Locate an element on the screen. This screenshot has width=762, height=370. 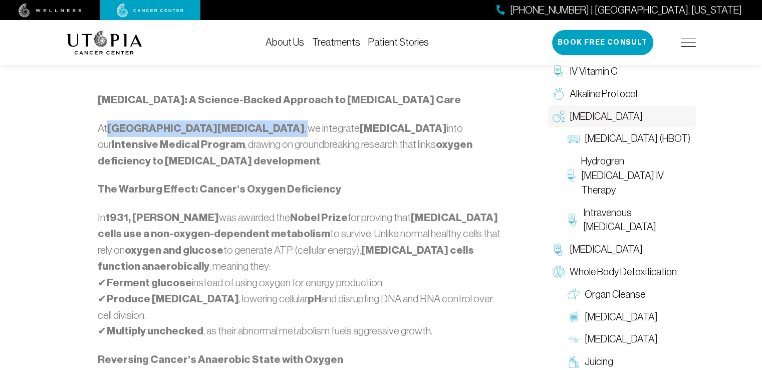
a: Organ Cleanse is located at coordinates (629, 294).